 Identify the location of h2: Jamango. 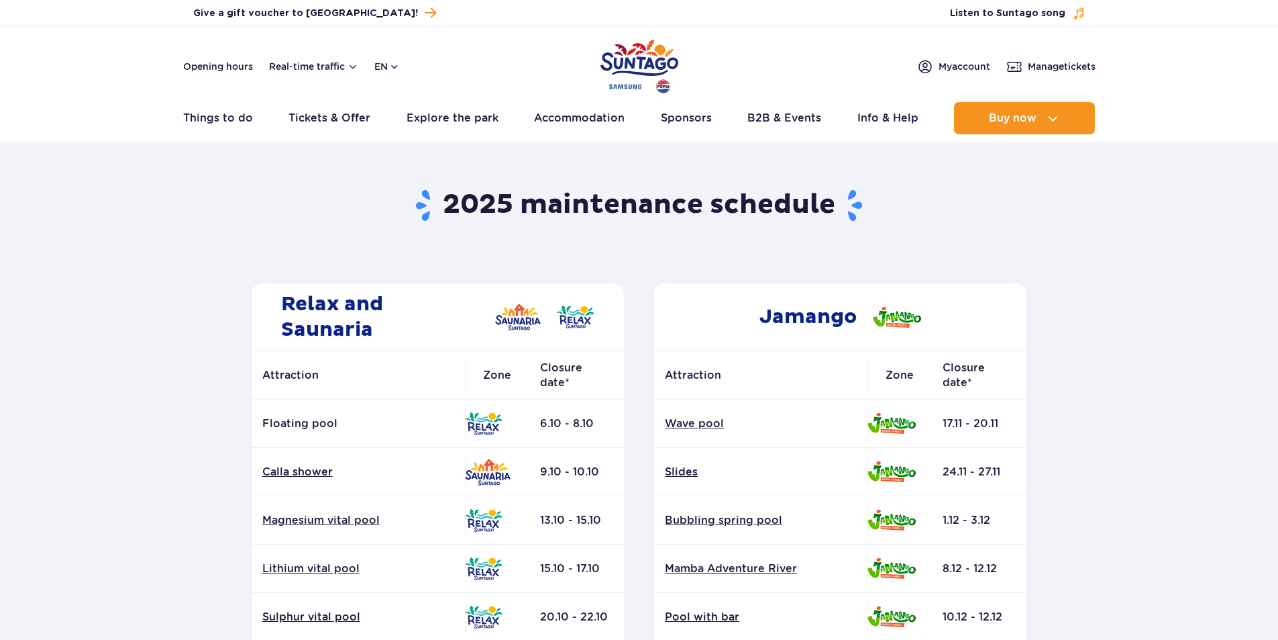
(840, 317).